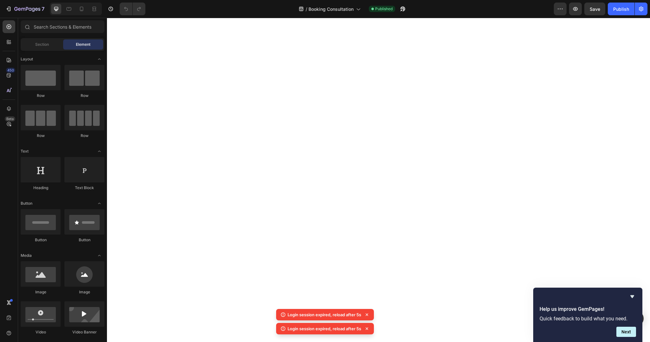 The height and width of the screenshot is (342, 650). I want to click on span: Layout, so click(27, 59).